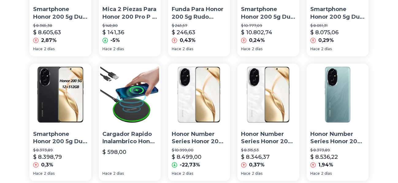 This screenshot has width=398, height=183. What do you see at coordinates (338, 138) in the screenshot?
I see `p: Honor Number Series Honor 200 Dual Sim 512 Gb Verde Esmeralda 12 Gb Ram` at bounding box center [338, 138].